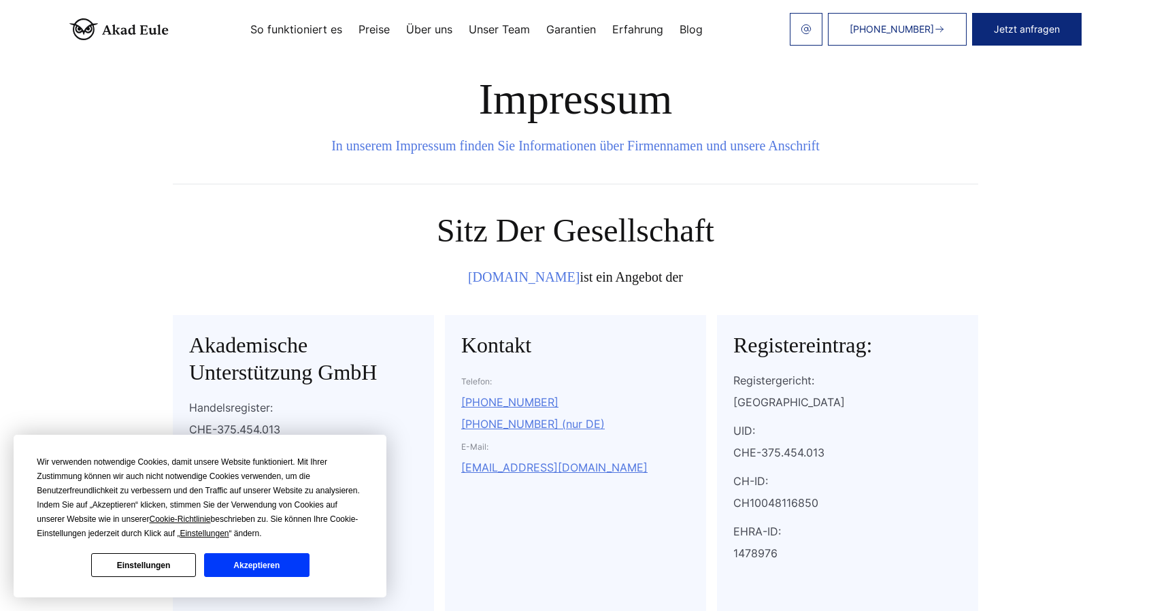  What do you see at coordinates (119, 29) in the screenshot?
I see `img: logo` at bounding box center [119, 29].